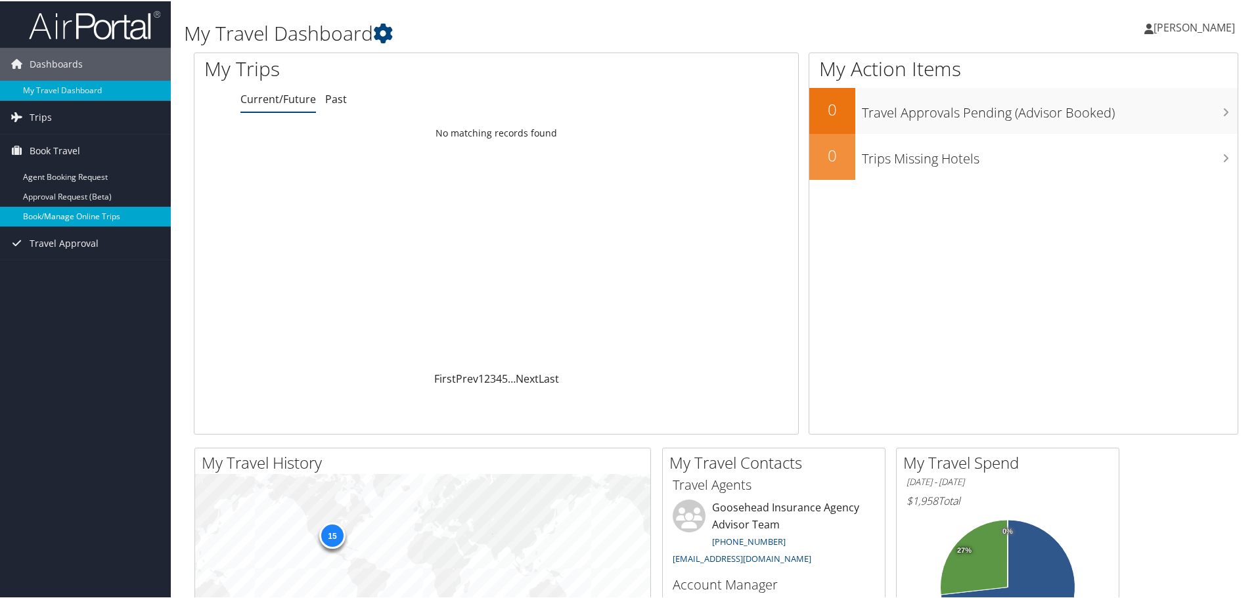 The width and height of the screenshot is (1256, 598). Describe the element at coordinates (41, 116) in the screenshot. I see `span: Trips` at that location.